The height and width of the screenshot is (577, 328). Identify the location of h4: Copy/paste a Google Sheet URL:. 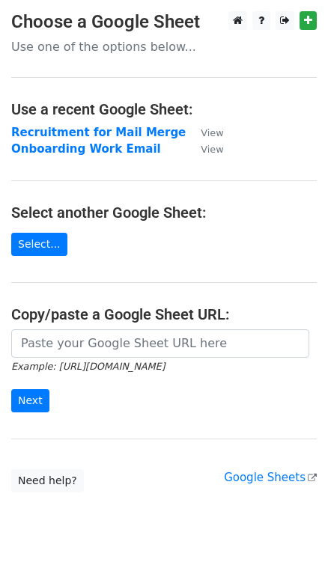
(164, 314).